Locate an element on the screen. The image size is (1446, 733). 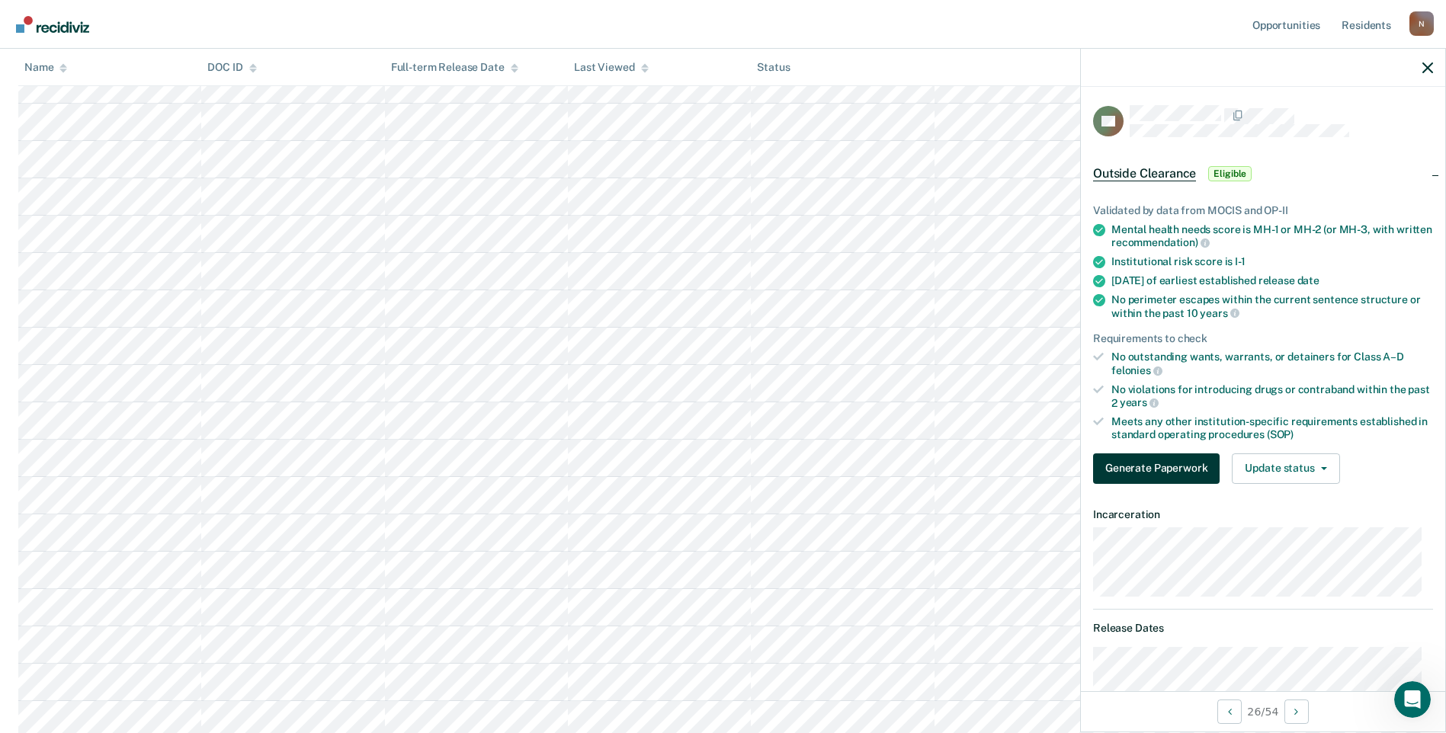
div: Requirements to check is located at coordinates (1263, 339).